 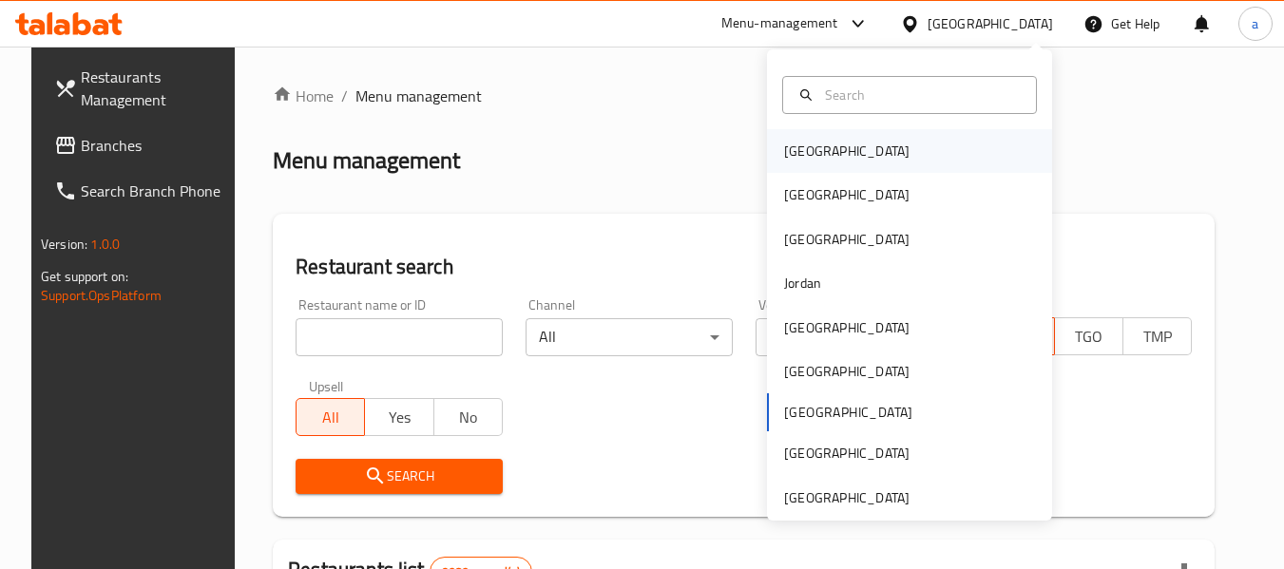 What do you see at coordinates (468, 417) in the screenshot?
I see `span: No` at bounding box center [468, 417].